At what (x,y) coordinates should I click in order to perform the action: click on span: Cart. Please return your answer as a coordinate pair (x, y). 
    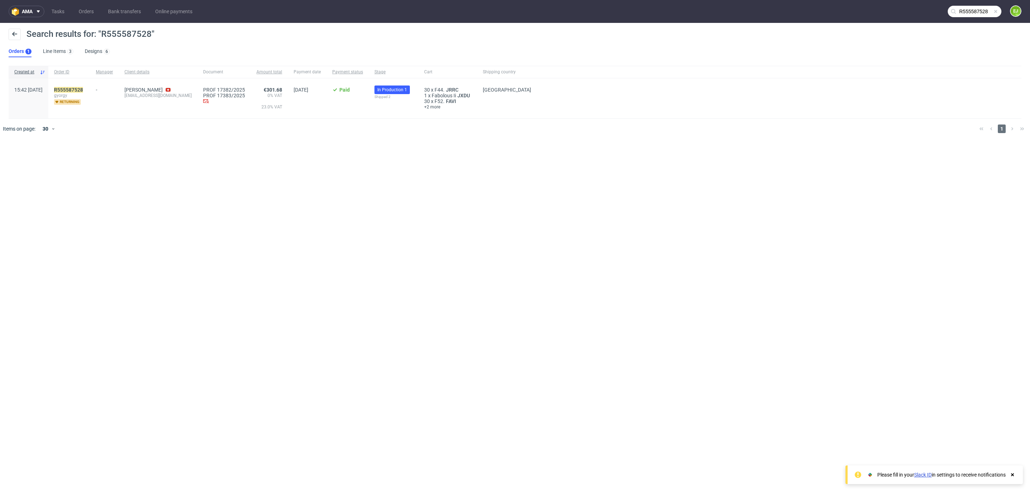
    Looking at the image, I should click on (448, 72).